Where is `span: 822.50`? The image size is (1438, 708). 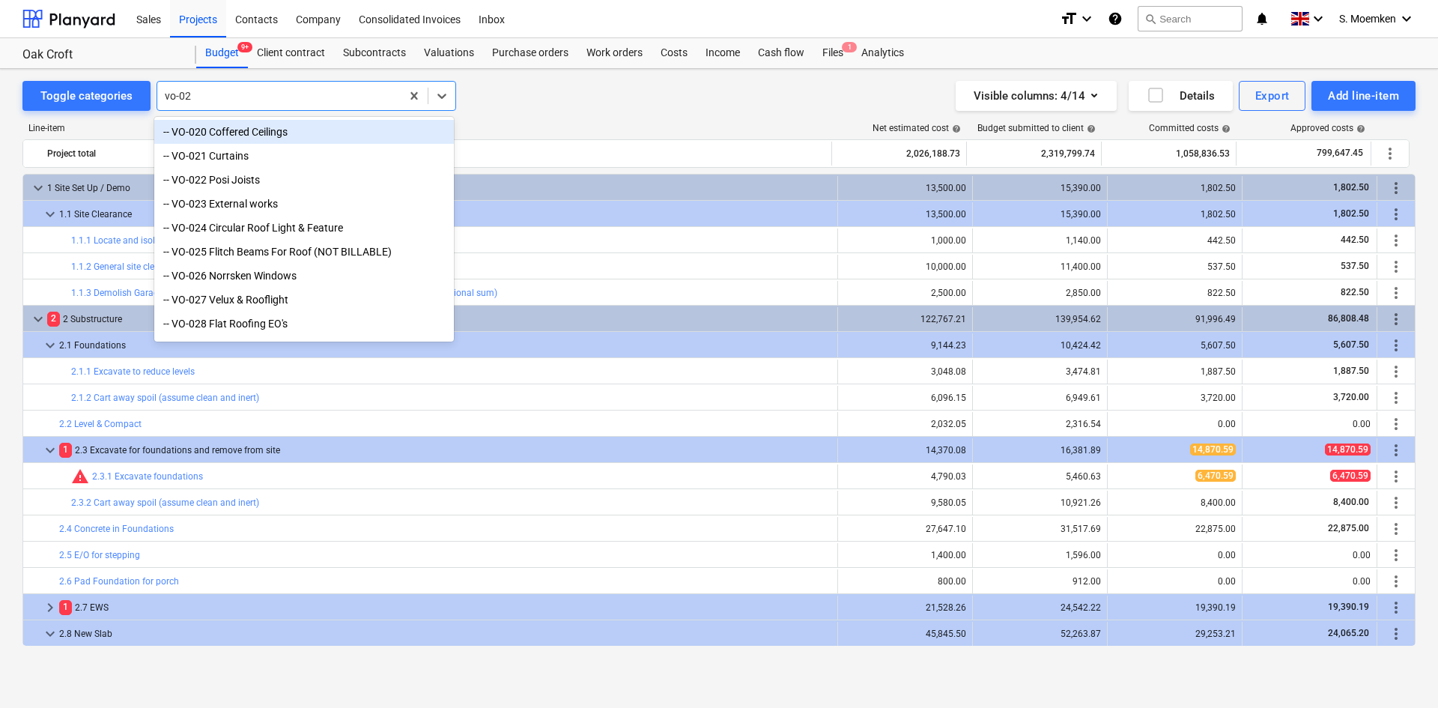
span: 822.50 is located at coordinates (1355, 292).